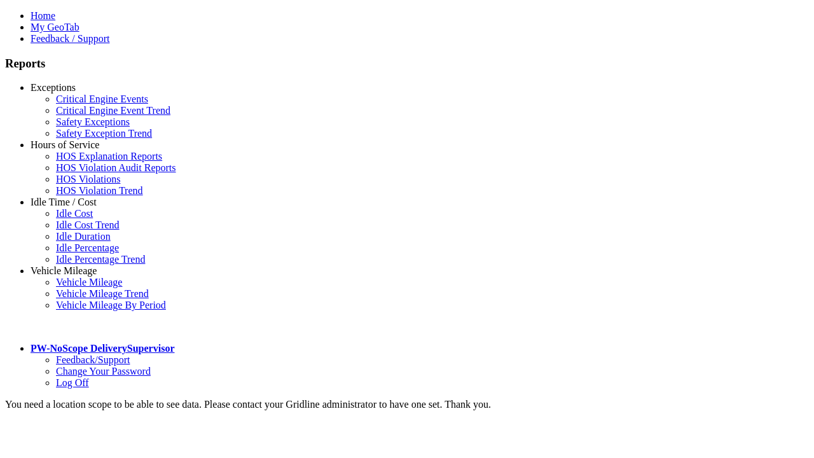  Describe the element at coordinates (72, 382) in the screenshot. I see `a: Log Off` at that location.